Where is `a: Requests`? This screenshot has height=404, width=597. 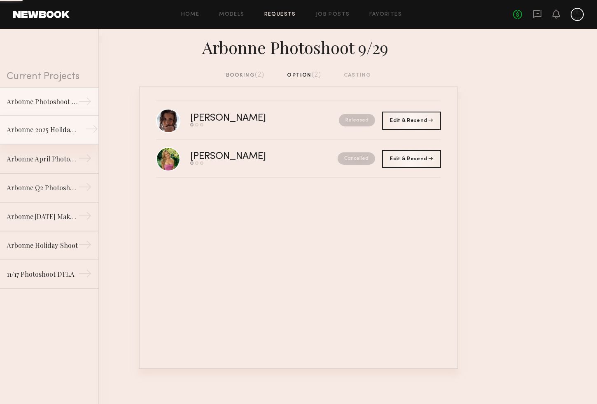
a: Requests is located at coordinates (280, 14).